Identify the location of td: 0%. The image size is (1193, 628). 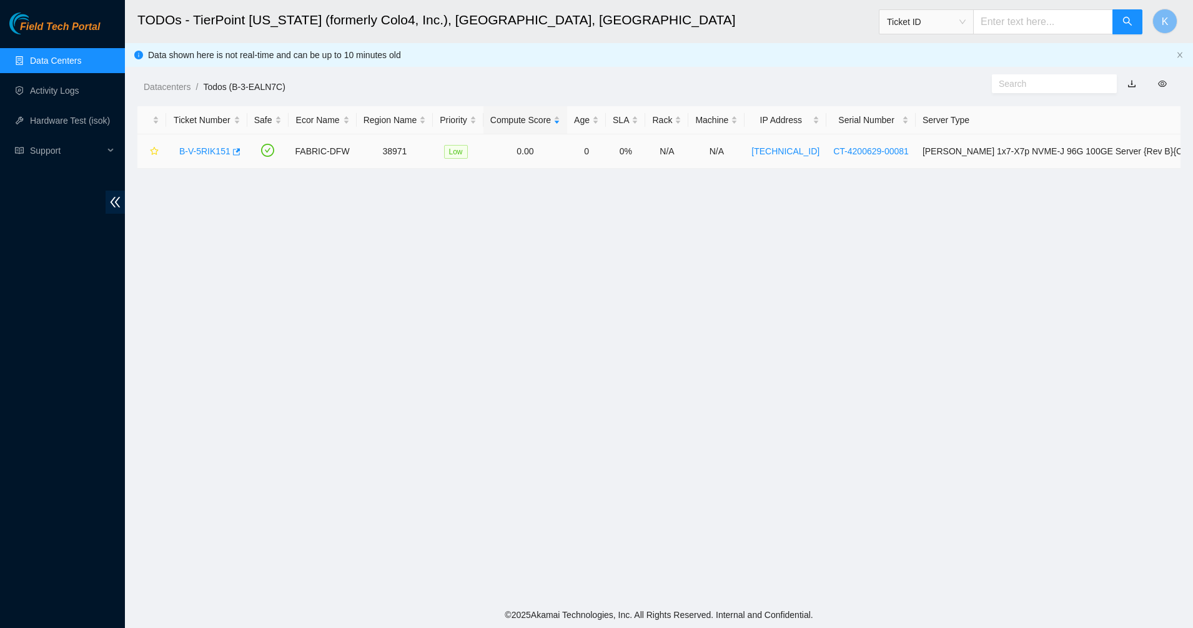
(625, 151).